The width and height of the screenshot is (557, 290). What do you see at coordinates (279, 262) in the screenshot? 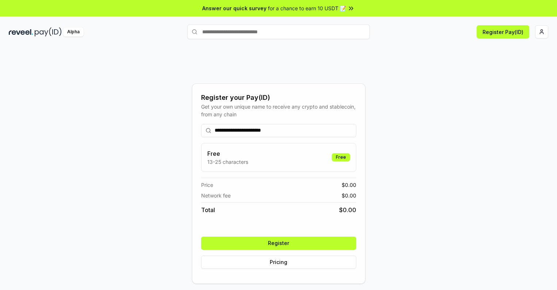
I see `button: Pricing` at bounding box center [279, 262].